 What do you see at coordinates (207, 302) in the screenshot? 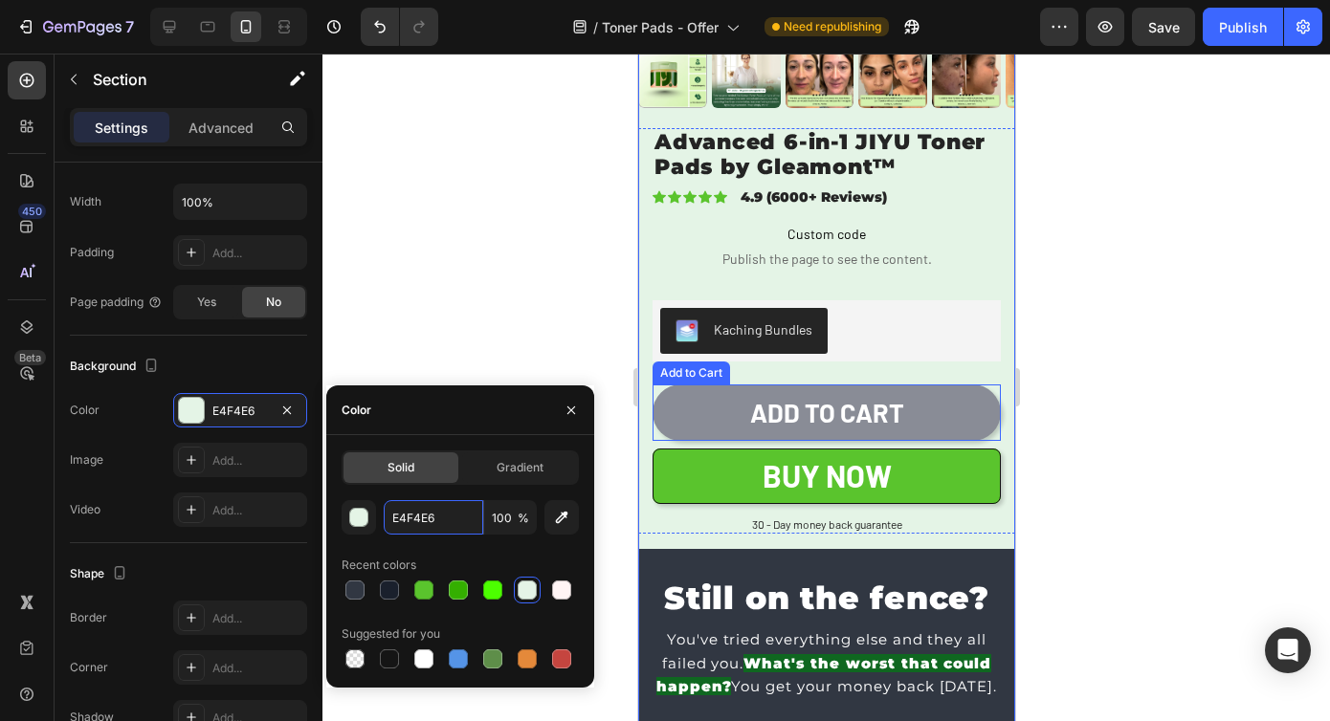
I see `span: Yes` at bounding box center [207, 302].